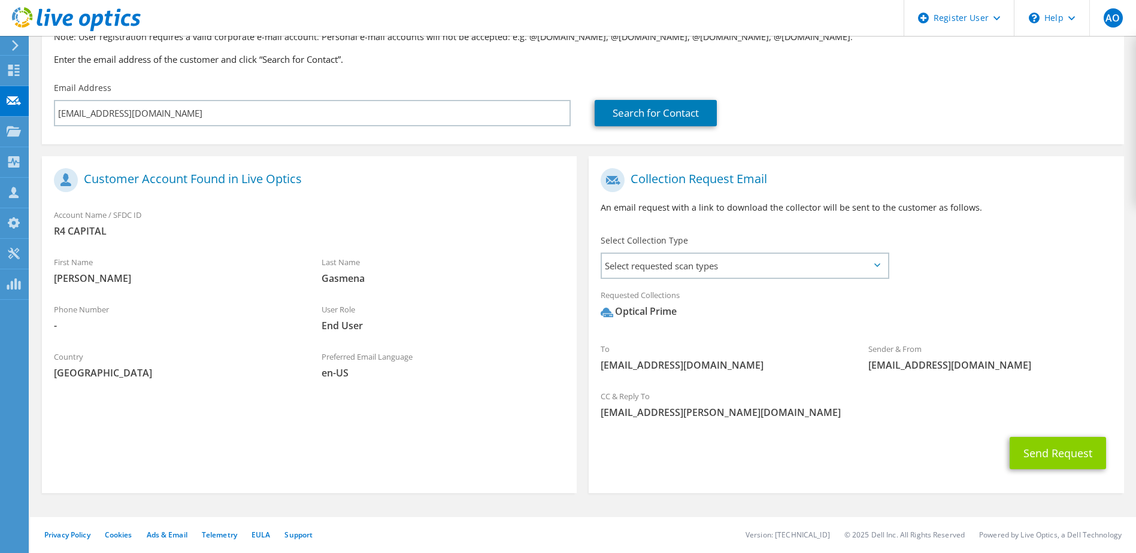 Image resolution: width=1136 pixels, height=553 pixels. What do you see at coordinates (856, 208) in the screenshot?
I see `p: An email request with a link to download the collector will be sent to the customer as follows.` at bounding box center [856, 208].